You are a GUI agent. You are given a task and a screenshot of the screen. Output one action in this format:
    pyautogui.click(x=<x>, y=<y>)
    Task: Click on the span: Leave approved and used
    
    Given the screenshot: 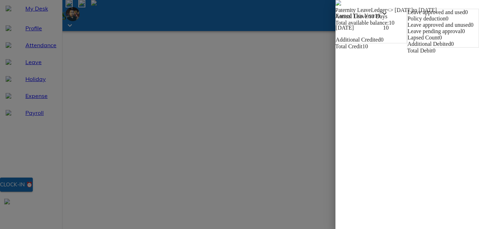 What is the action you would take?
    pyautogui.click(x=436, y=12)
    